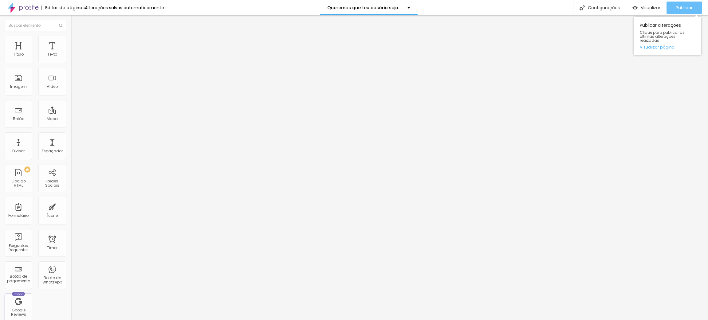 This screenshot has height=320, width=708. I want to click on div: Novo, so click(18, 294).